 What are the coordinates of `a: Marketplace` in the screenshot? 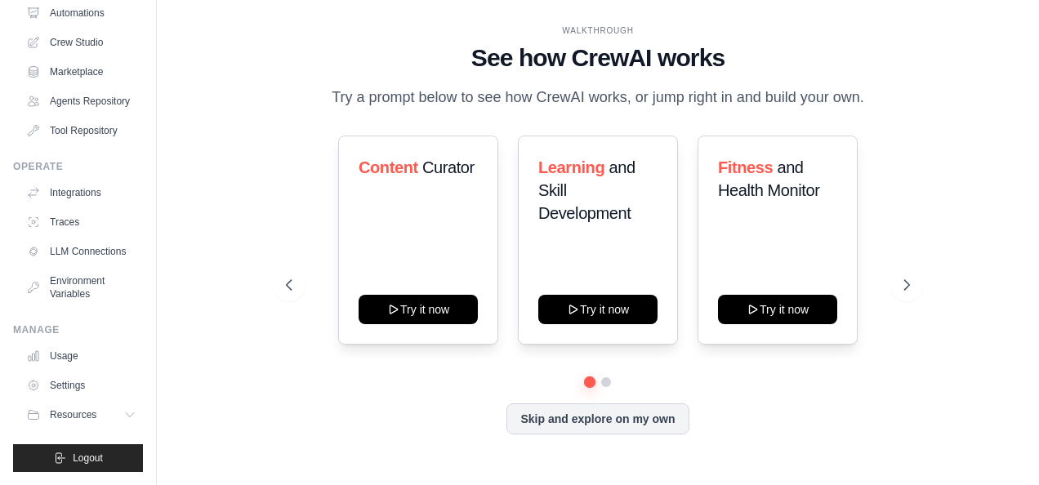 It's located at (81, 72).